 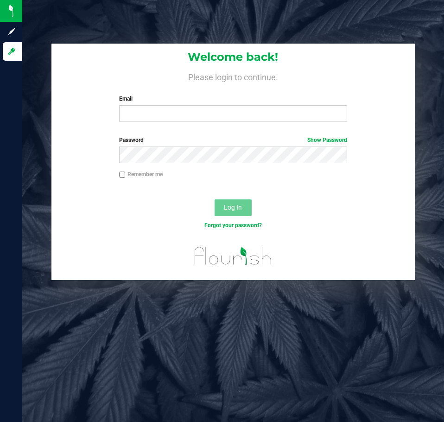 What do you see at coordinates (327, 140) in the screenshot?
I see `a: Show Password` at bounding box center [327, 140].